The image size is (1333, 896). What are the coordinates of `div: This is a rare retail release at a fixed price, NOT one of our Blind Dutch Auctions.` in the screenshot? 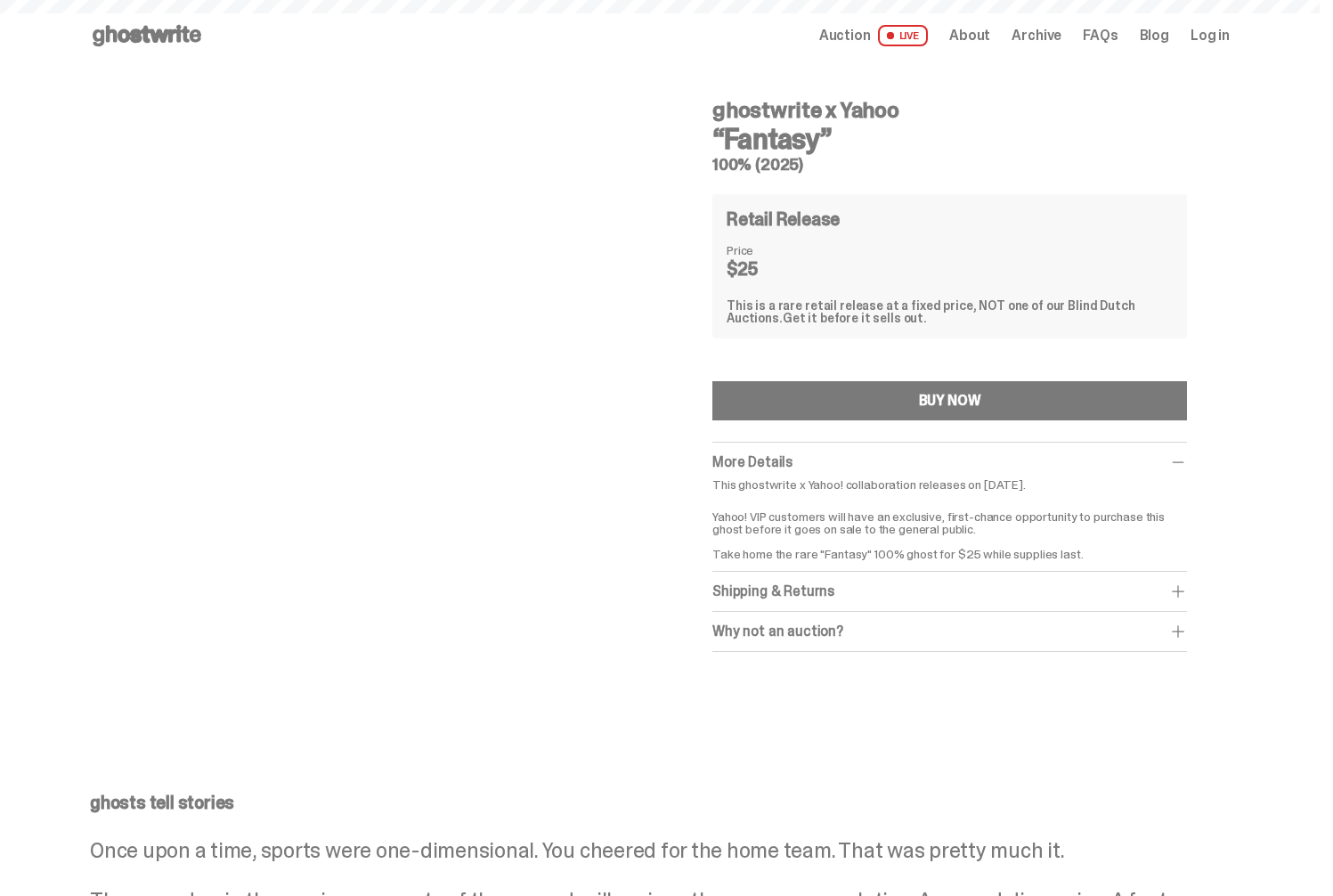 It's located at (949, 312).